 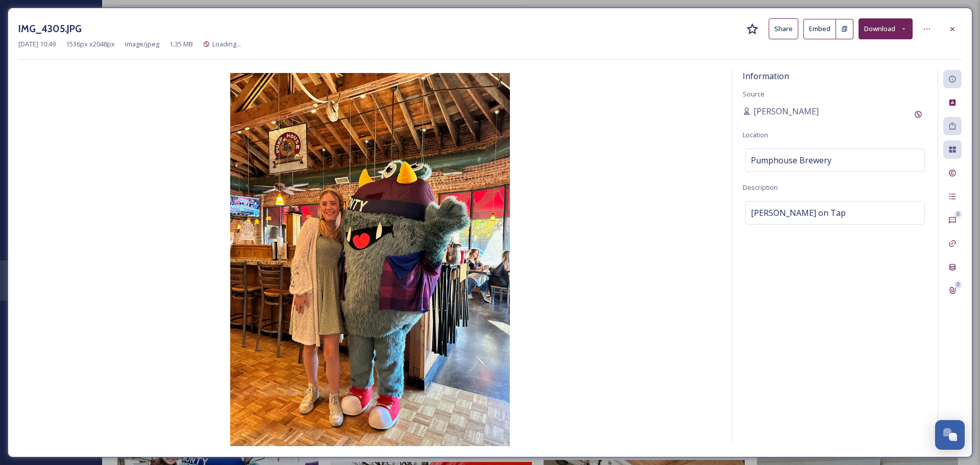 What do you see at coordinates (90, 44) in the screenshot?
I see `span: 1536 px x 2048 px` at bounding box center [90, 44].